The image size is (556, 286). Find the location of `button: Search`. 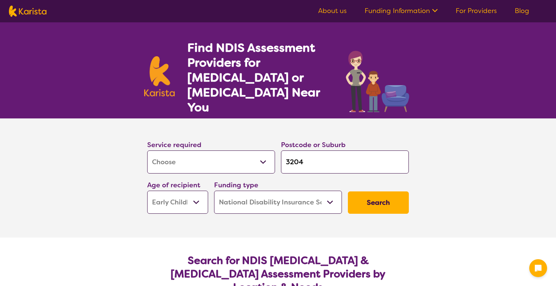

button: Search is located at coordinates (379, 202).